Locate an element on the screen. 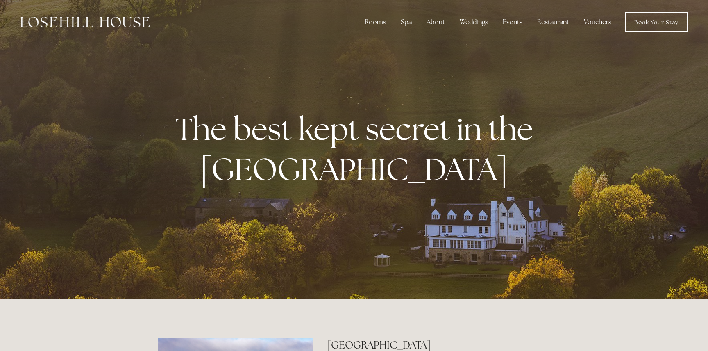 This screenshot has width=708, height=351. div: About is located at coordinates (436, 22).